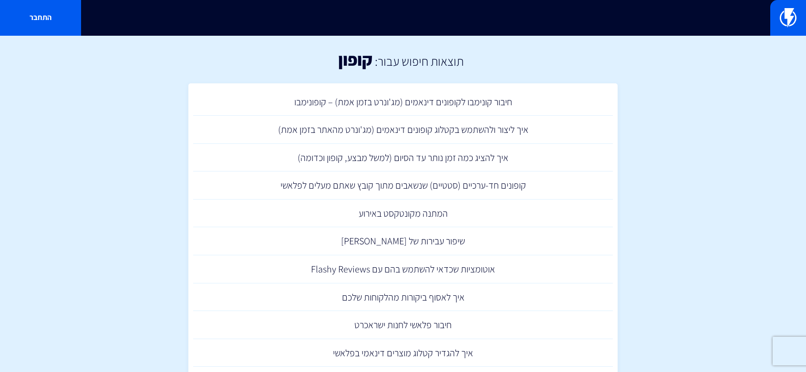  Describe the element at coordinates (403, 102) in the screenshot. I see `a: חיבור קונימבו לקופונים דינאמים (מג'ונרט בזמן אמת) – קופונימבו` at that location.